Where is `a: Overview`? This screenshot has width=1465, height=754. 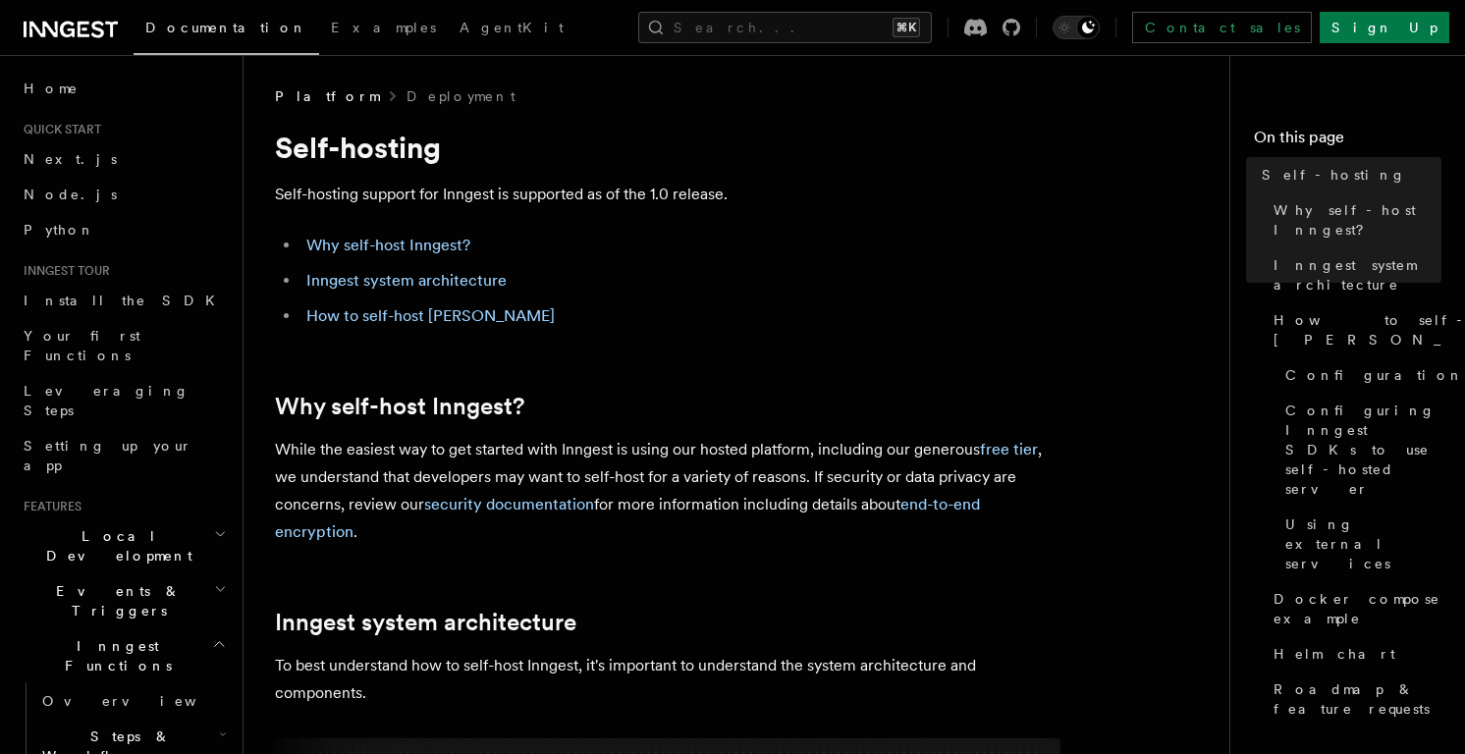 a: Overview is located at coordinates (133, 701).